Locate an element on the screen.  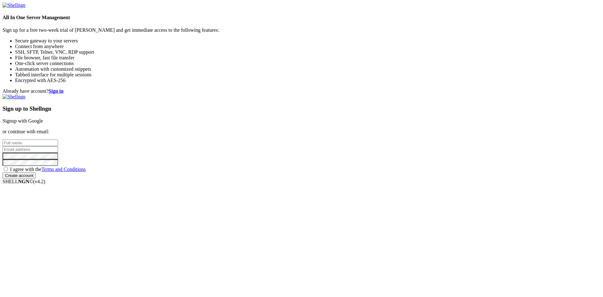
li: Encrypted with AES-256 is located at coordinates (308, 80).